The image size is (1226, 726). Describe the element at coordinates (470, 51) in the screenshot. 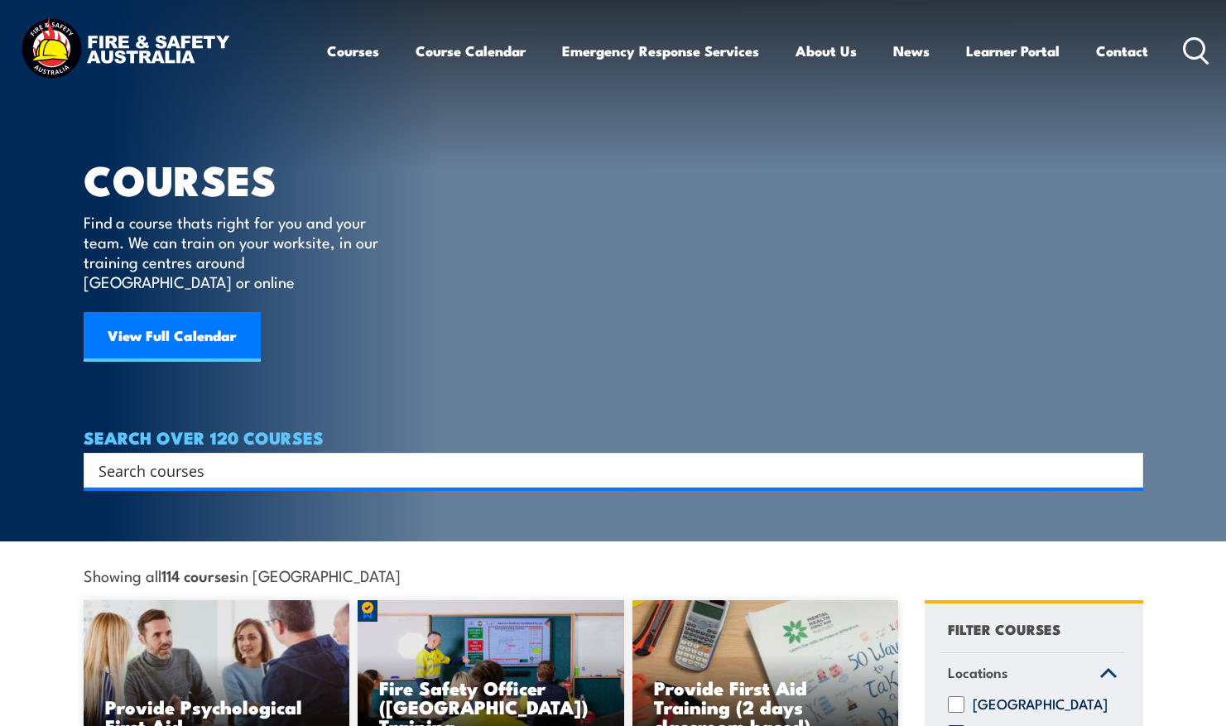

I see `a: Course Calendar` at that location.